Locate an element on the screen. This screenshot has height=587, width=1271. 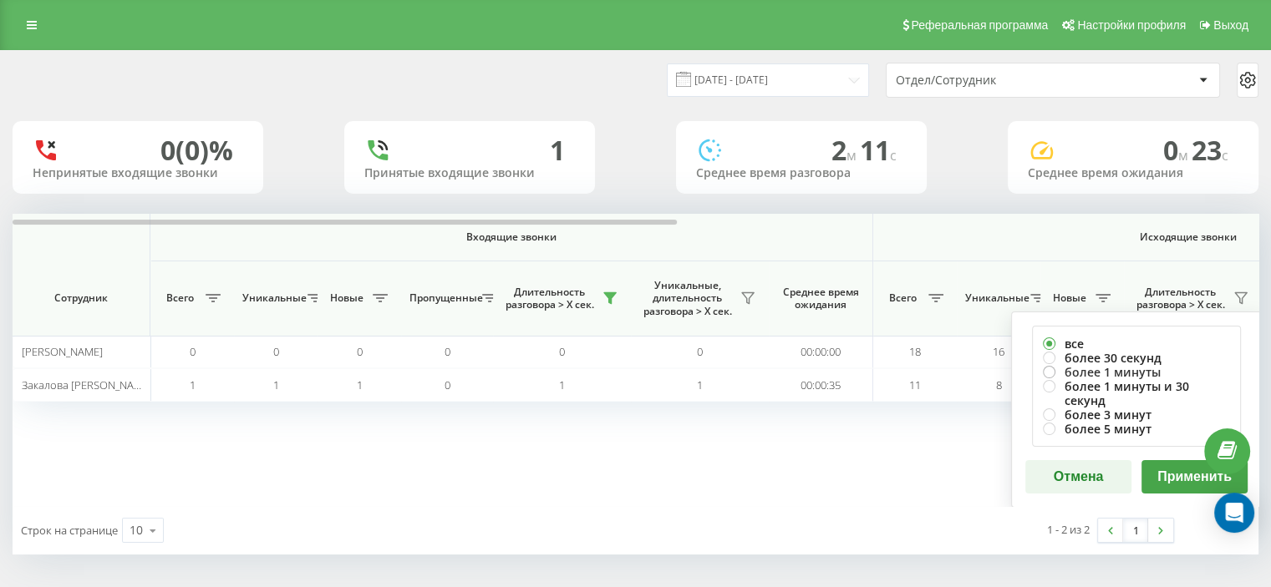
span: Среднее время ожидания is located at coordinates (820, 298).